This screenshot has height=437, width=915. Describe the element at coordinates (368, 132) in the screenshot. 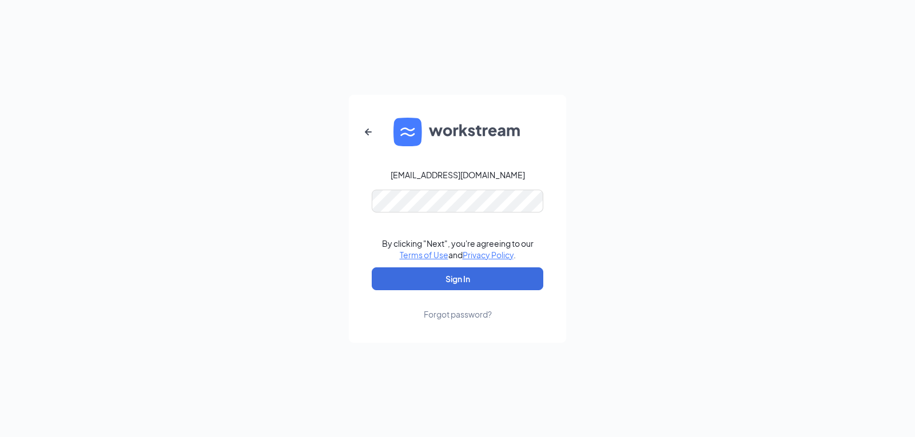

I see `button: ArrowLeftNew` at that location.